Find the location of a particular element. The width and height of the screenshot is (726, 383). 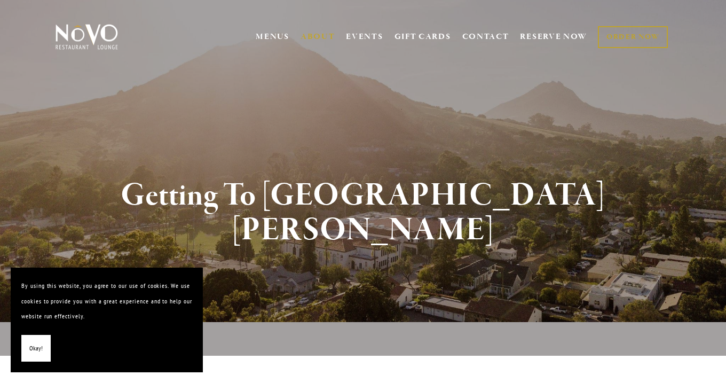

button: Okay! is located at coordinates (36, 348).